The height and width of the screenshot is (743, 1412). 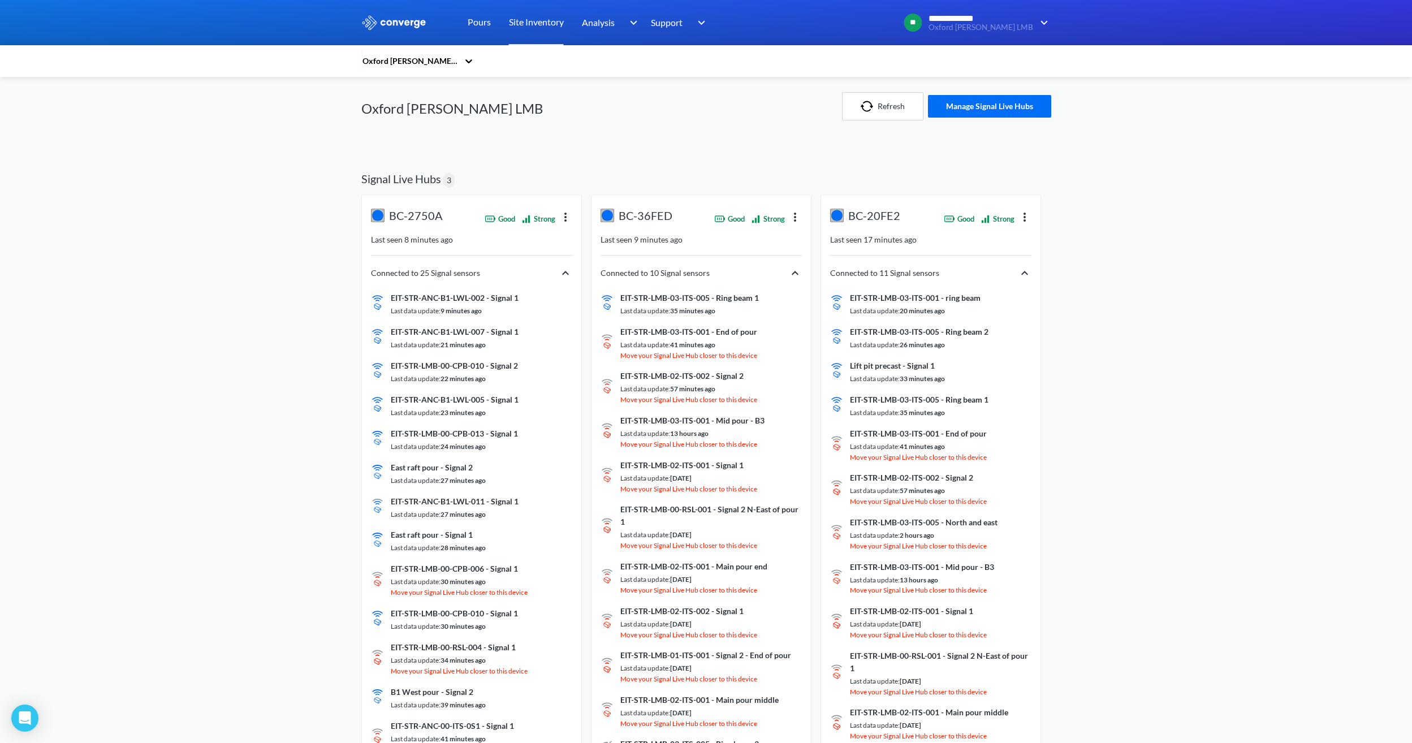 What do you see at coordinates (922, 344) in the screenshot?
I see `span: 26 minutes ago` at bounding box center [922, 344].